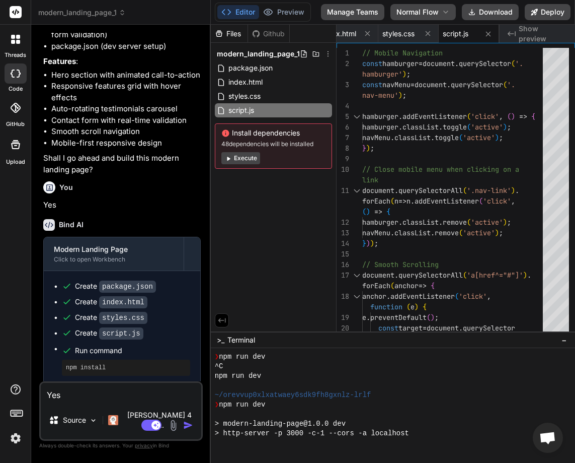  Describe the element at coordinates (343, 53) in the screenshot. I see `div: 1` at that location.